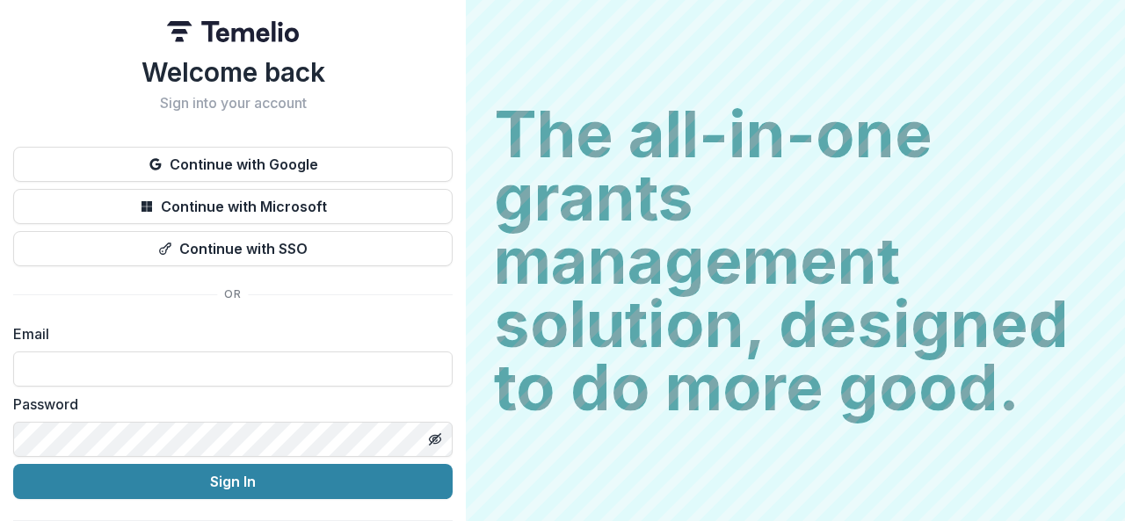  Describe the element at coordinates (233, 164) in the screenshot. I see `button: Continue with Google` at that location.